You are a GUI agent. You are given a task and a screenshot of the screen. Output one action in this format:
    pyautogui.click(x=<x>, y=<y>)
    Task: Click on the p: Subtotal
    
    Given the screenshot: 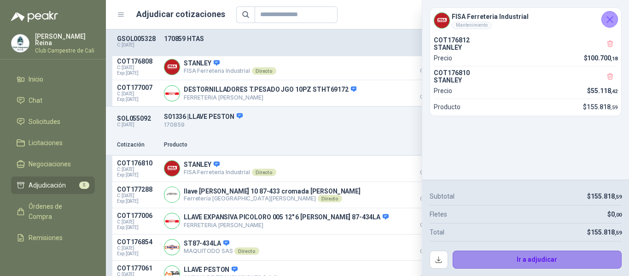 What is the action you would take?
    pyautogui.click(x=442, y=196)
    